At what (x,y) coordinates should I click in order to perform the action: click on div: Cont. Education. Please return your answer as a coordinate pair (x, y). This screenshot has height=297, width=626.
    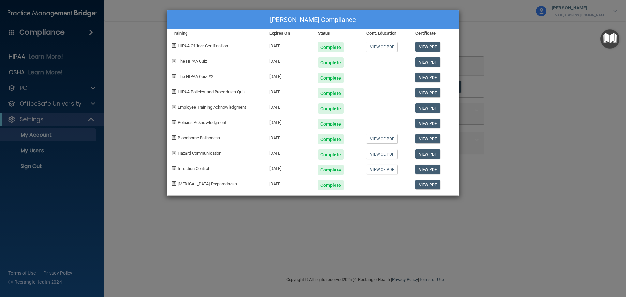
    Looking at the image, I should click on (385, 33).